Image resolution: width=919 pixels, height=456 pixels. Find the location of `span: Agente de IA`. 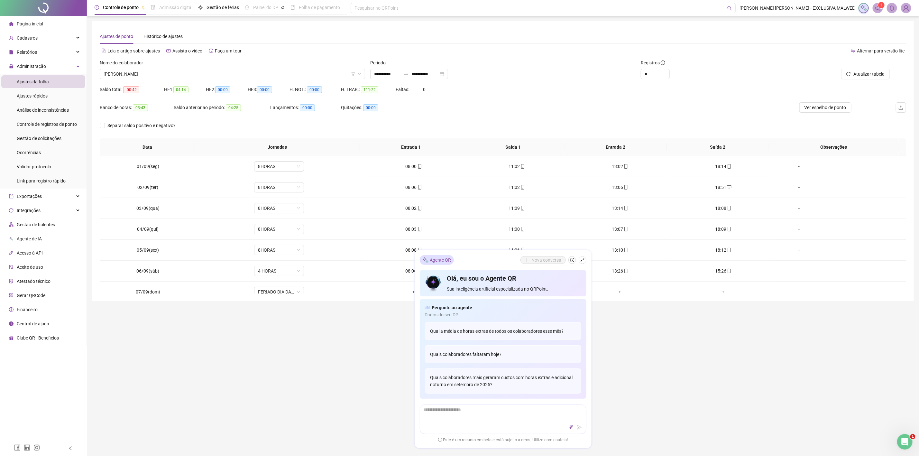

span: Agente de IA is located at coordinates (29, 239).